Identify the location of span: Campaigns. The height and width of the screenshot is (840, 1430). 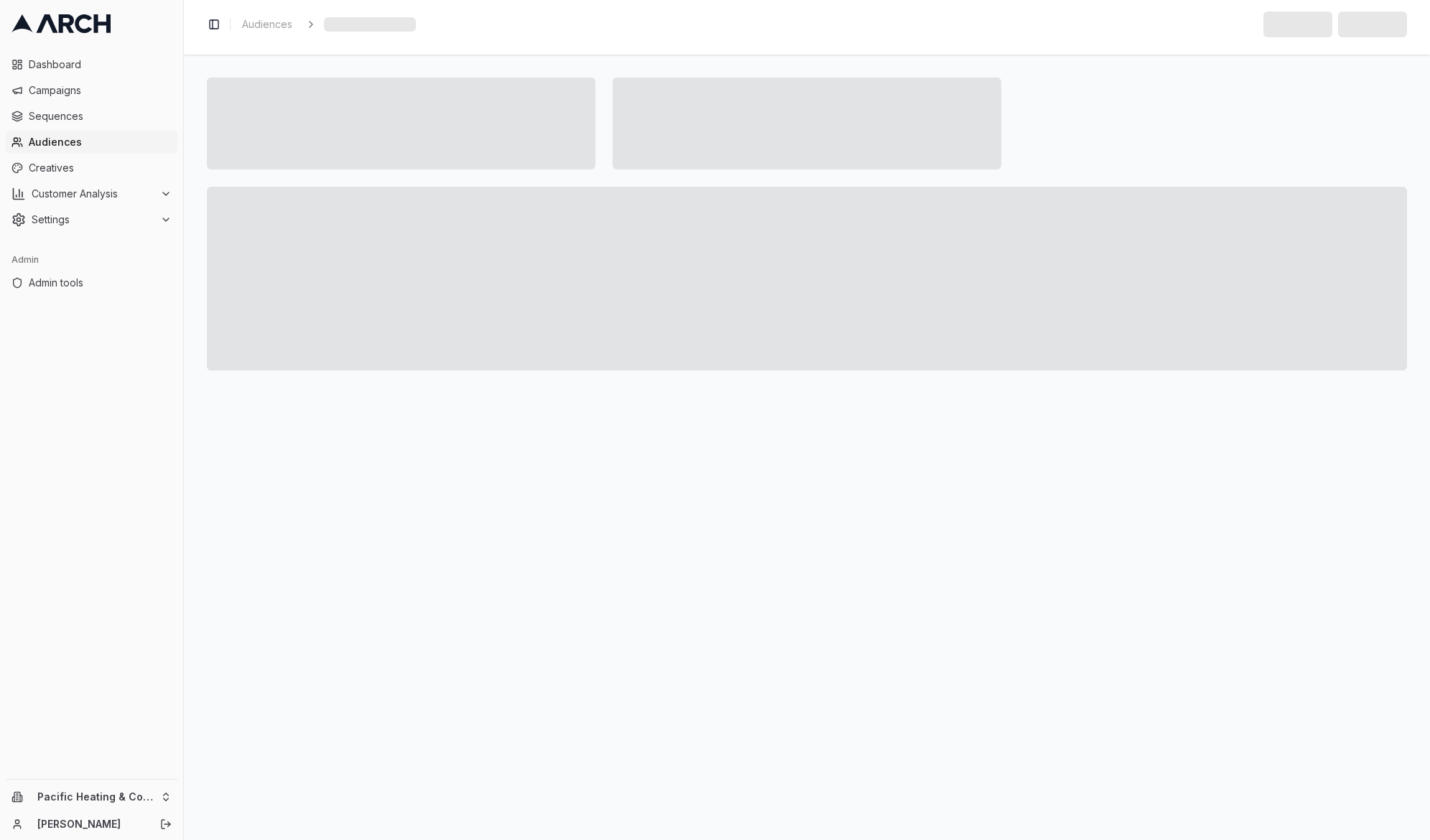
(100, 90).